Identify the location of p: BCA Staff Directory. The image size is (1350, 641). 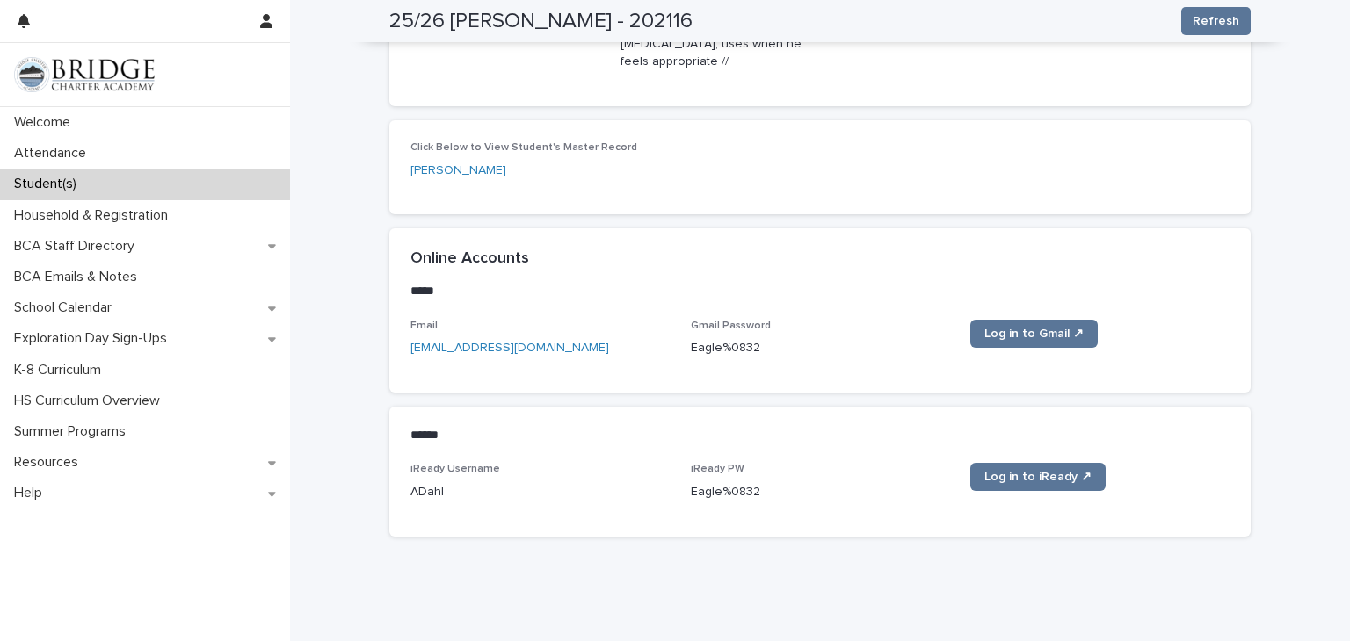
(77, 246).